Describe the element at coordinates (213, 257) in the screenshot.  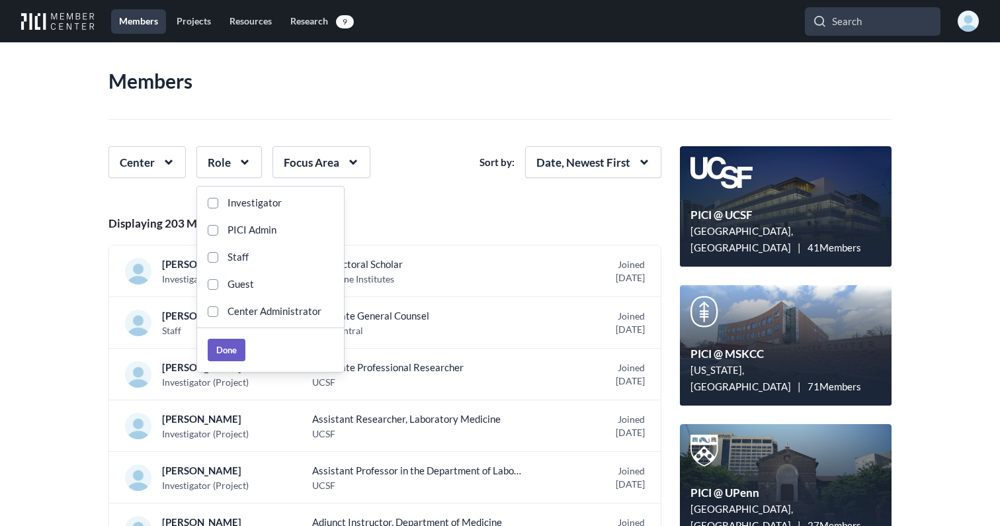
I see `input: Staff` at that location.